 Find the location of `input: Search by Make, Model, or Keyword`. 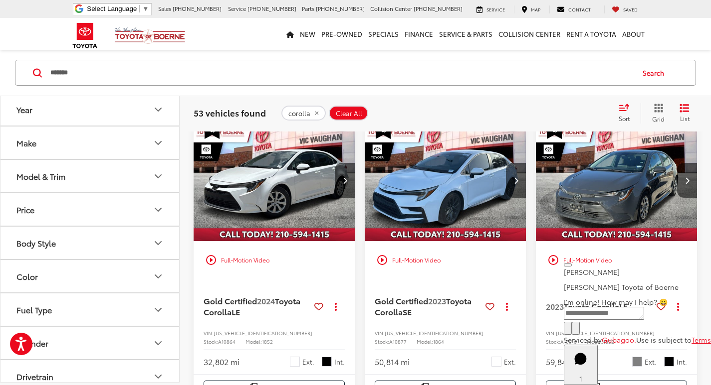

input: Search by Make, Model, or Keyword is located at coordinates (341, 73).